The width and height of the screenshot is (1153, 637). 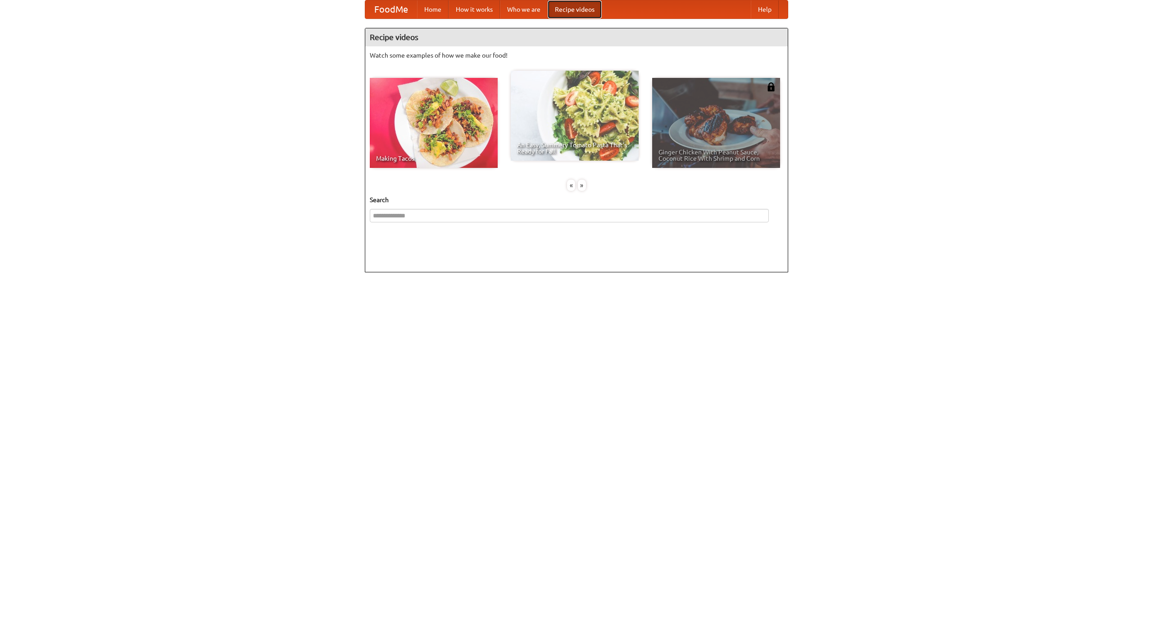 What do you see at coordinates (771, 87) in the screenshot?
I see `img: 483408.png` at bounding box center [771, 87].